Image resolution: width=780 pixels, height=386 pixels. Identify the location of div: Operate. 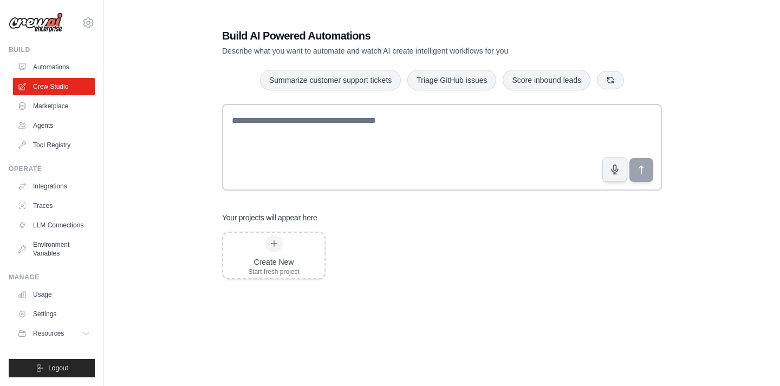
(51, 169).